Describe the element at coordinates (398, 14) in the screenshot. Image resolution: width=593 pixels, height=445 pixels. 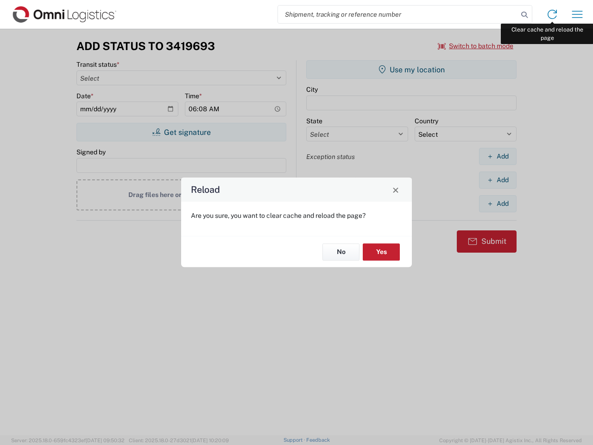
I see `input: Shipment, tracking or reference number` at that location.